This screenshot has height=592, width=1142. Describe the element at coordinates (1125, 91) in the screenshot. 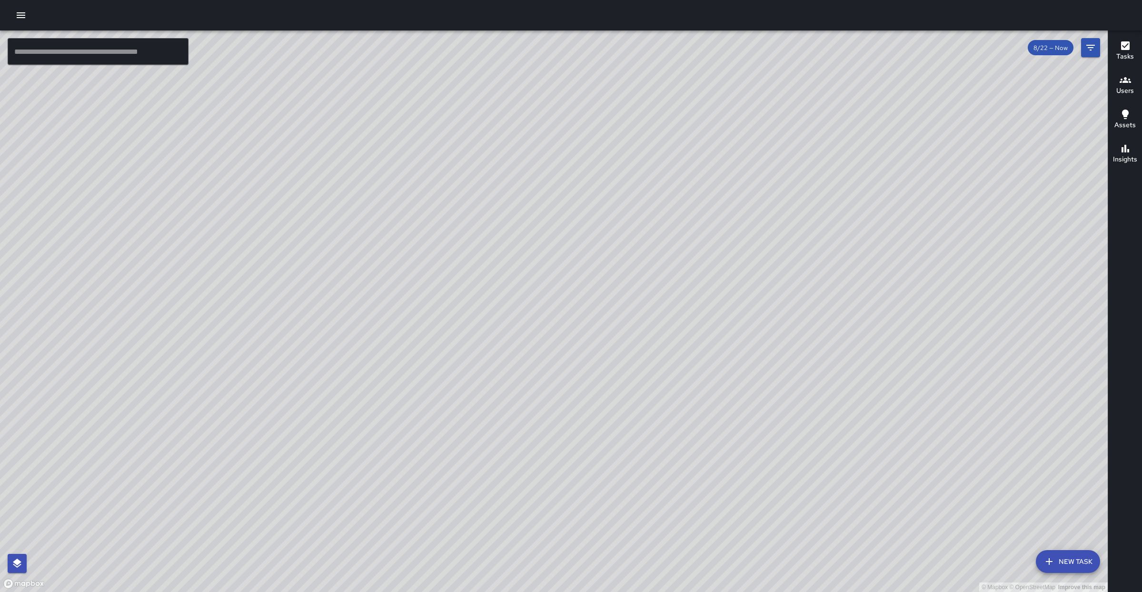

I see `h6: Users` at that location.